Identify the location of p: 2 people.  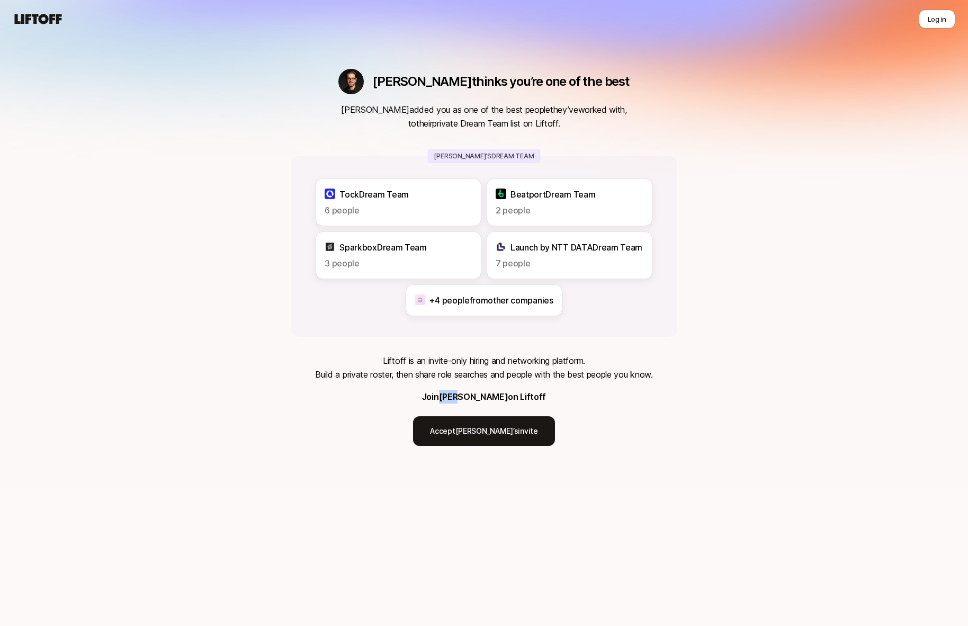
(569, 210).